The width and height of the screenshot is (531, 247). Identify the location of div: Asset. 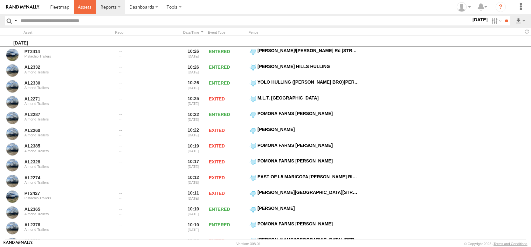
(68, 32).